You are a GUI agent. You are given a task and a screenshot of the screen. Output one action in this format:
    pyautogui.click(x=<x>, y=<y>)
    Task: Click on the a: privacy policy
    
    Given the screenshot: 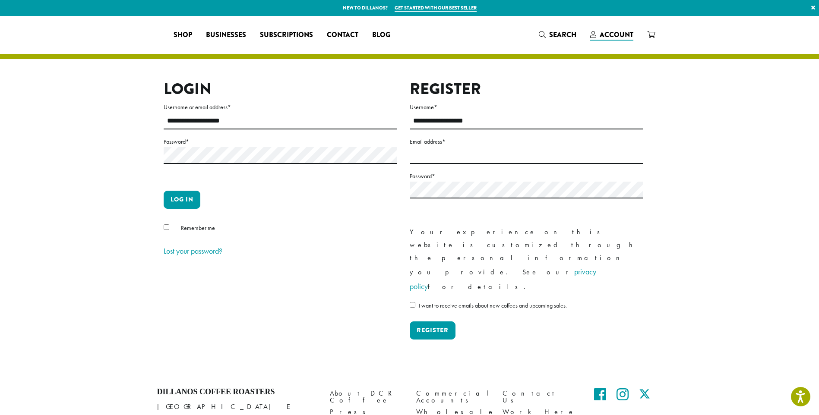 What is the action you would take?
    pyautogui.click(x=503, y=279)
    